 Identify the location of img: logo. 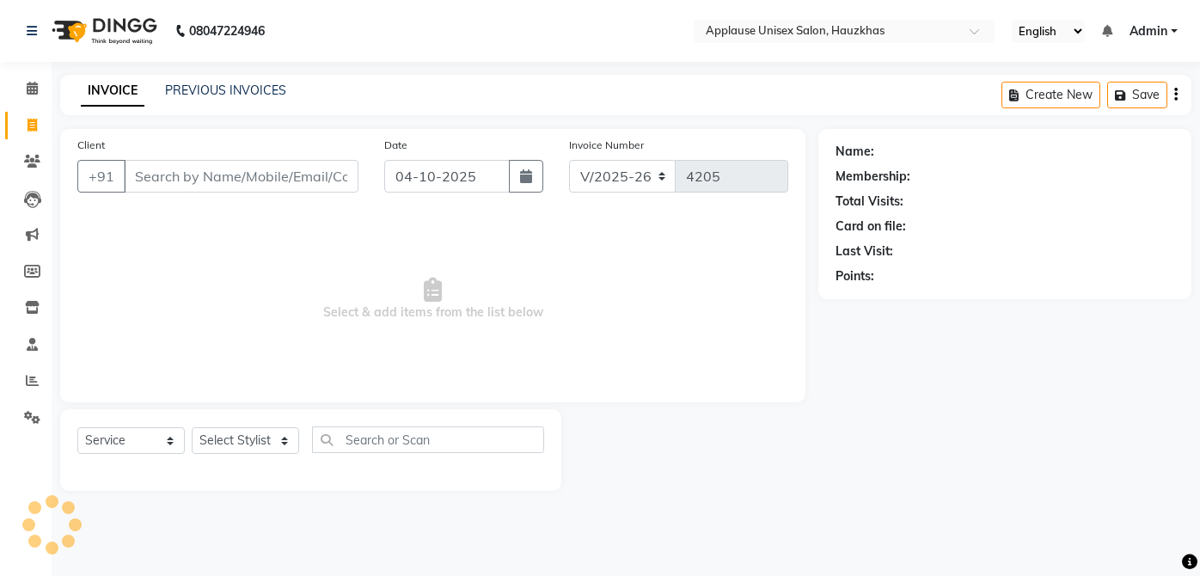
(102, 31).